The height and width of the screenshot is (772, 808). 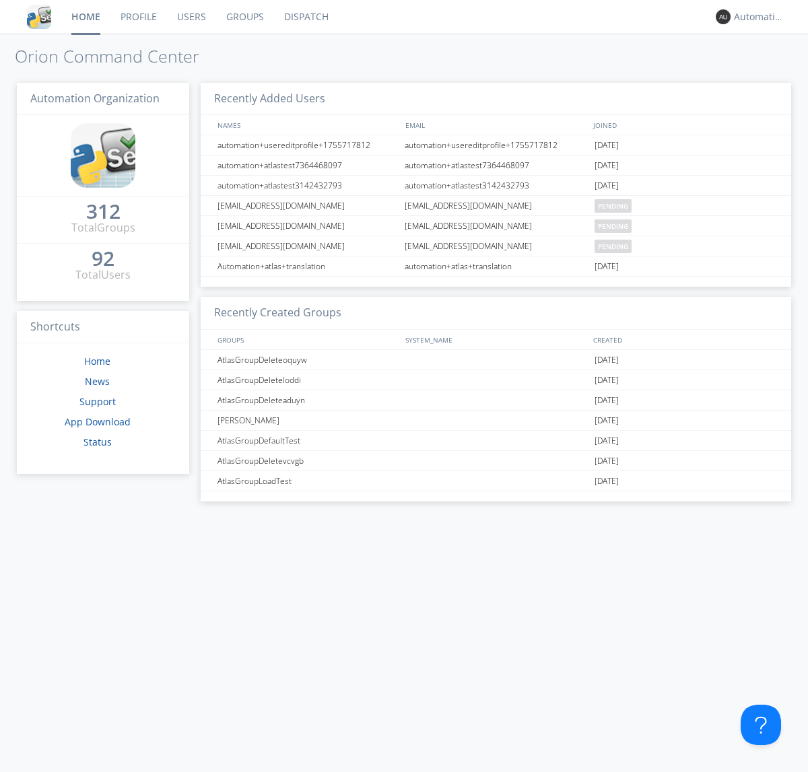 What do you see at coordinates (103, 259) in the screenshot?
I see `a: 92` at bounding box center [103, 259].